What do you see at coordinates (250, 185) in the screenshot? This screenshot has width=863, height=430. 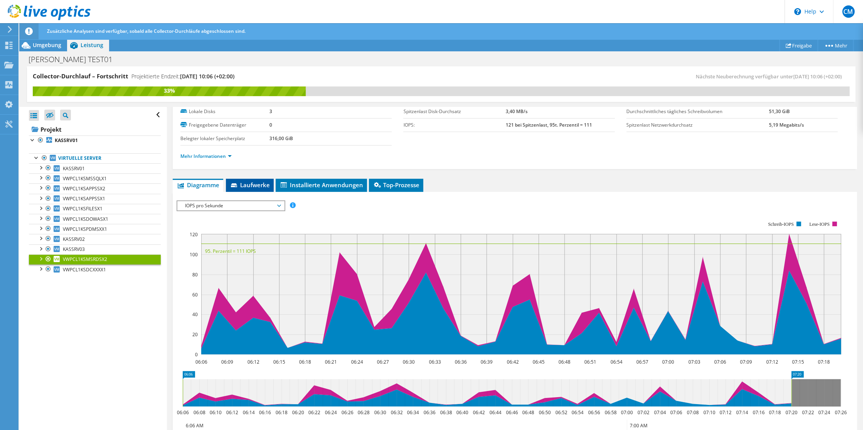 I see `span: Laufwerke` at bounding box center [250, 185].